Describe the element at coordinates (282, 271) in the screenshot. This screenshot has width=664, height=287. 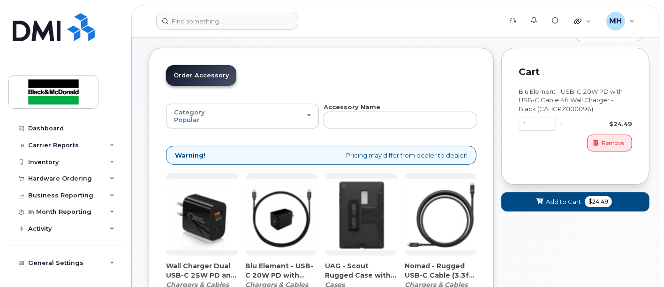
I see `span: Blu Element - USB-C 20W PD with USB-C Cable 4ft Wall Charger - Black (CAHCPZ000096)` at that location.